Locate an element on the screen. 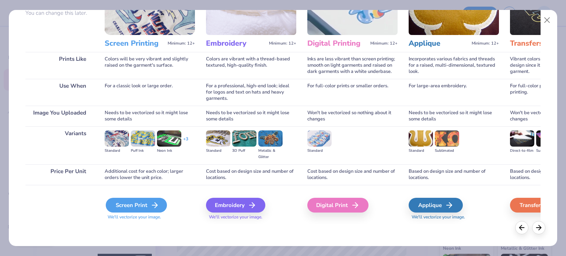  div: Transfers is located at coordinates (537, 205).